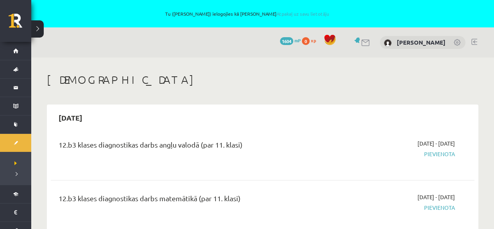 The width and height of the screenshot is (494, 229). What do you see at coordinates (290, 40) in the screenshot?
I see `a: 1604 mP` at bounding box center [290, 40].